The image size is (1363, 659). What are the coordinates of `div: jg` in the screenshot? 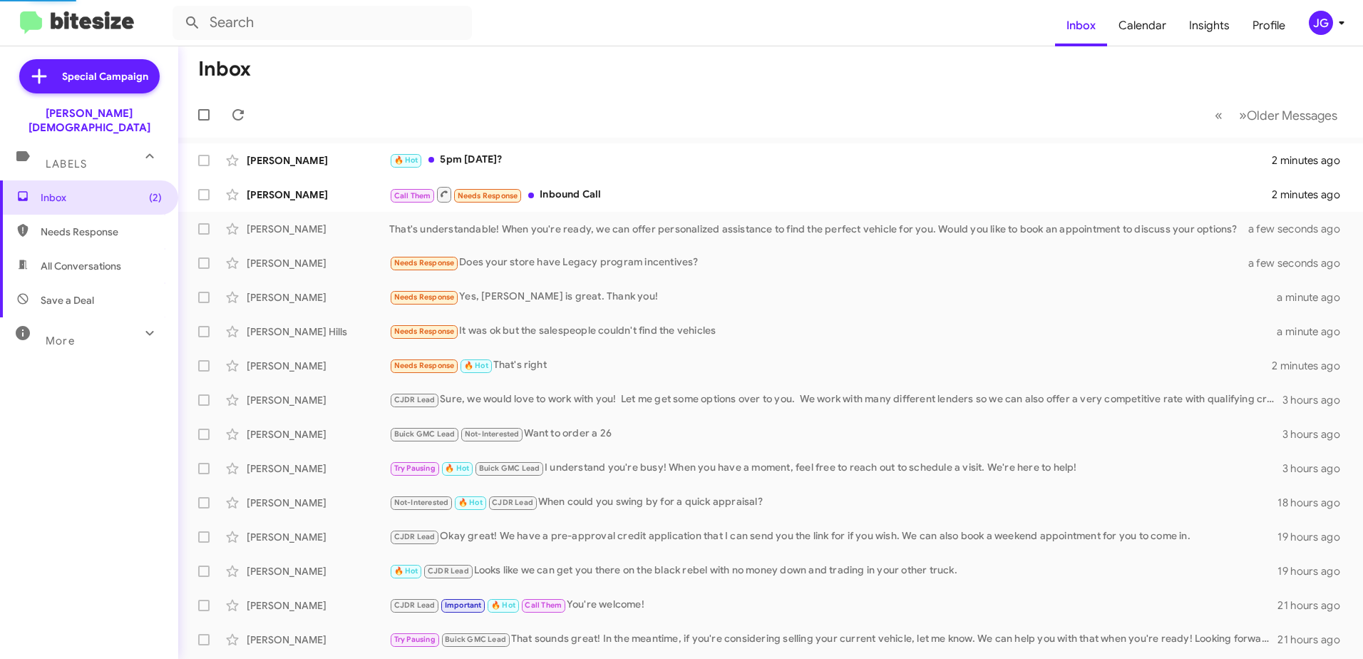 It's located at (1321, 23).